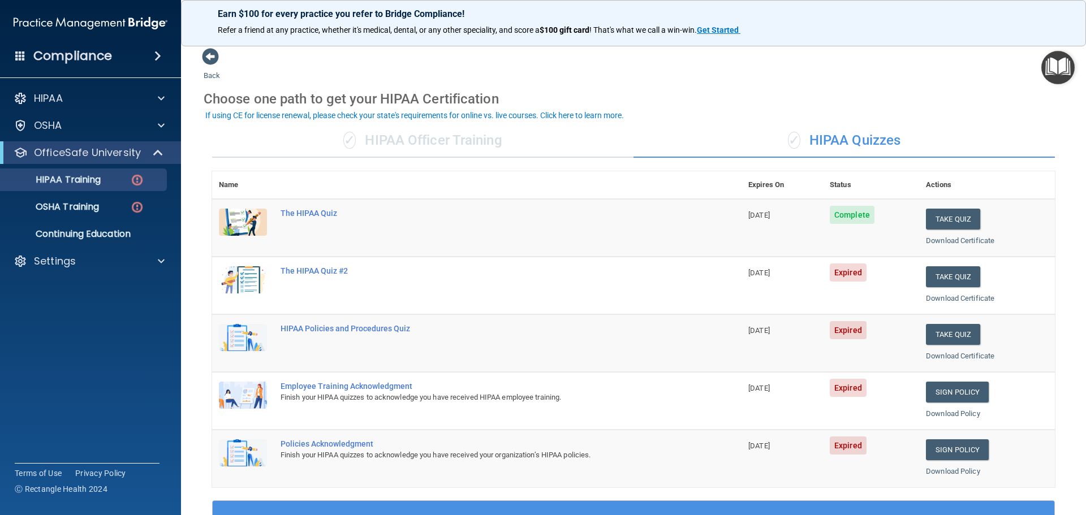 This screenshot has width=1086, height=515. What do you see at coordinates (987, 185) in the screenshot?
I see `th: Actions` at bounding box center [987, 185].